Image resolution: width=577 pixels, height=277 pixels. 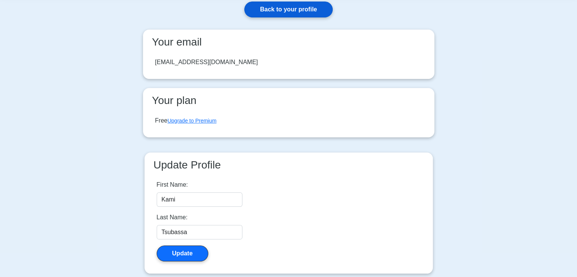 I want to click on a: Upgrade to Premium, so click(x=191, y=121).